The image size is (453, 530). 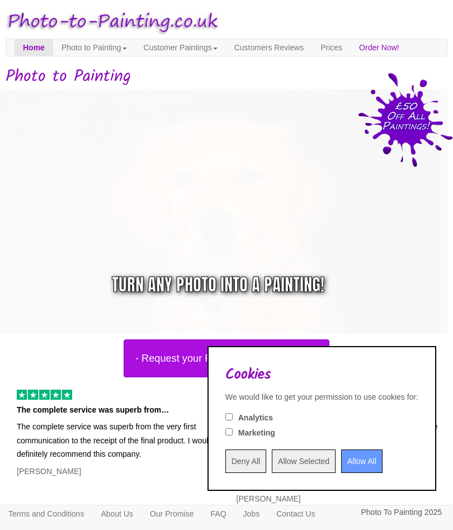 What do you see at coordinates (401, 512) in the screenshot?
I see `p: Photo To Painting 2025` at bounding box center [401, 512].